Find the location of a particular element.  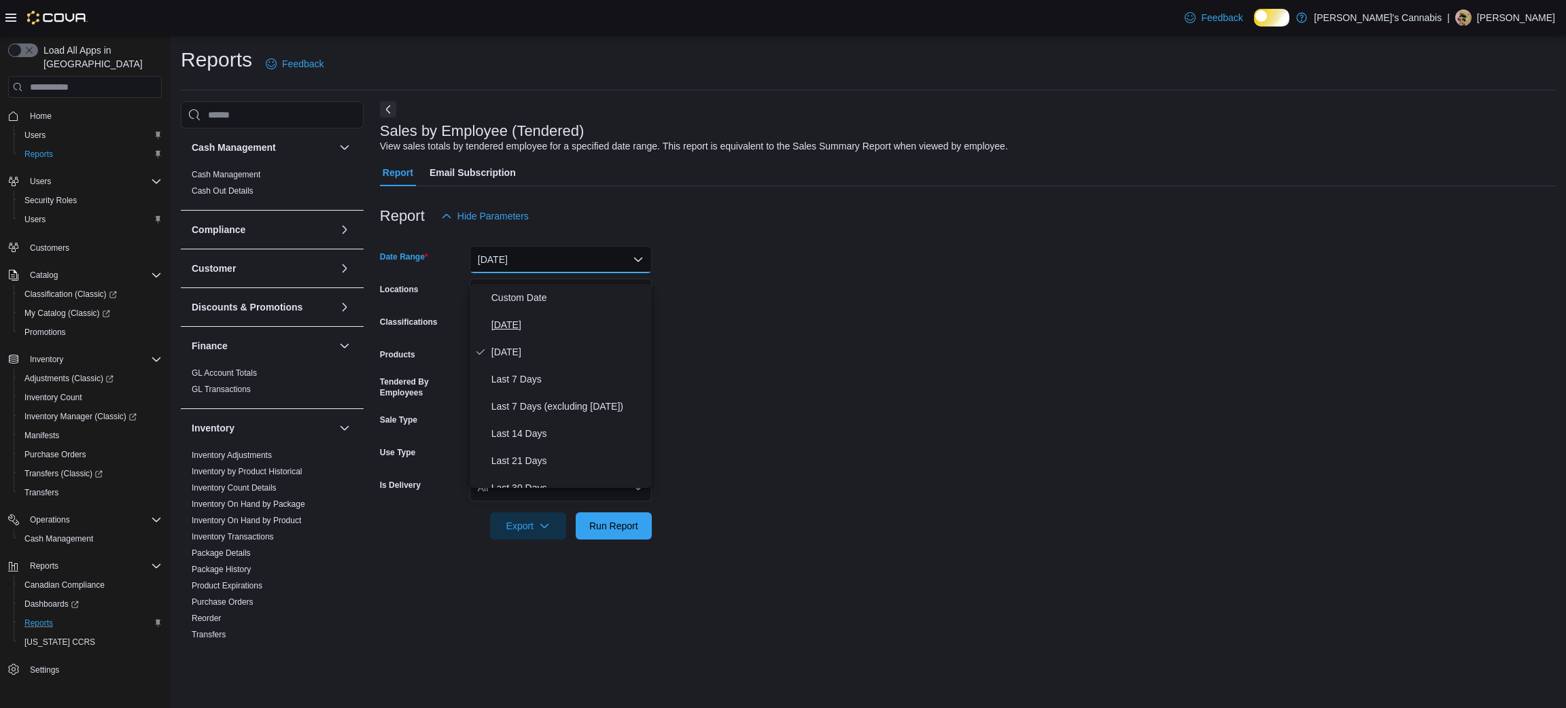

a: Inventory On Hand by Package is located at coordinates (248, 504).